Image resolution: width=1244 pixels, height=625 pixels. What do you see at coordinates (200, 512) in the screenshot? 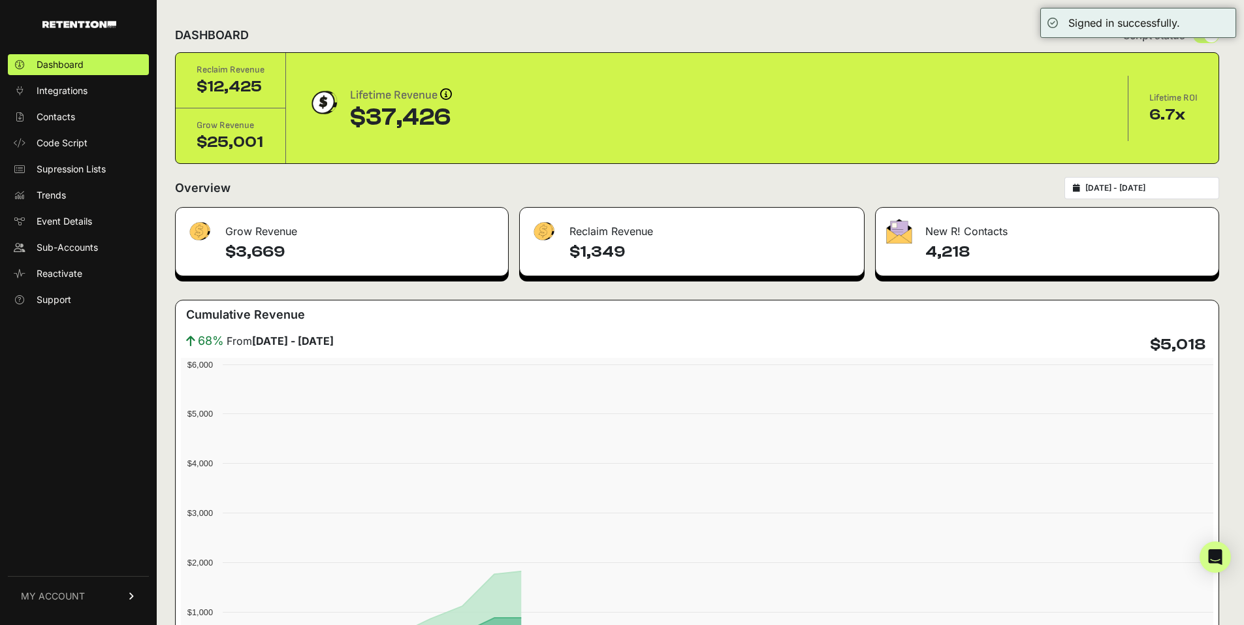
I see `text: $3,000` at bounding box center [200, 512].